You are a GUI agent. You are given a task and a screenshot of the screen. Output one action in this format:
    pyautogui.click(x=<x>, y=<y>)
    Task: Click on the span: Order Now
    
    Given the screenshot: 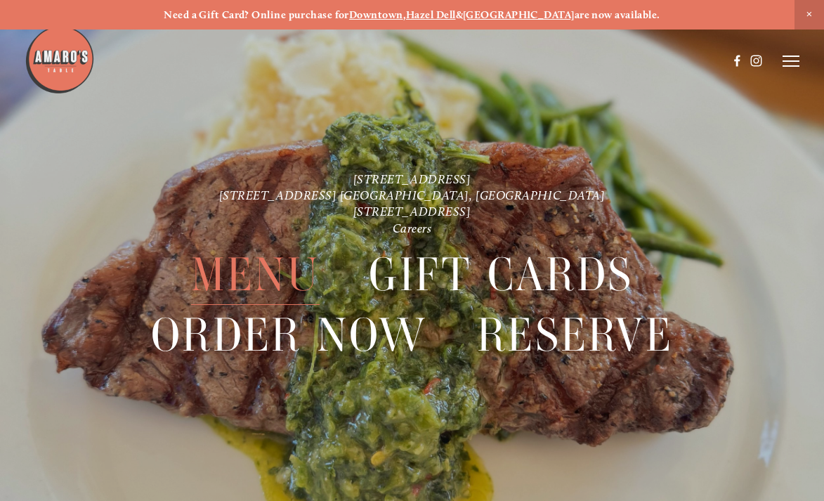 What is the action you would take?
    pyautogui.click(x=289, y=335)
    